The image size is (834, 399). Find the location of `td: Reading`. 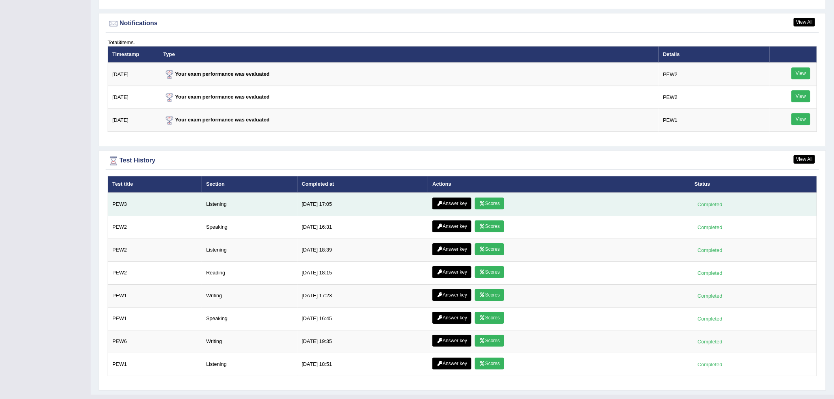

td: Reading is located at coordinates (250, 273).